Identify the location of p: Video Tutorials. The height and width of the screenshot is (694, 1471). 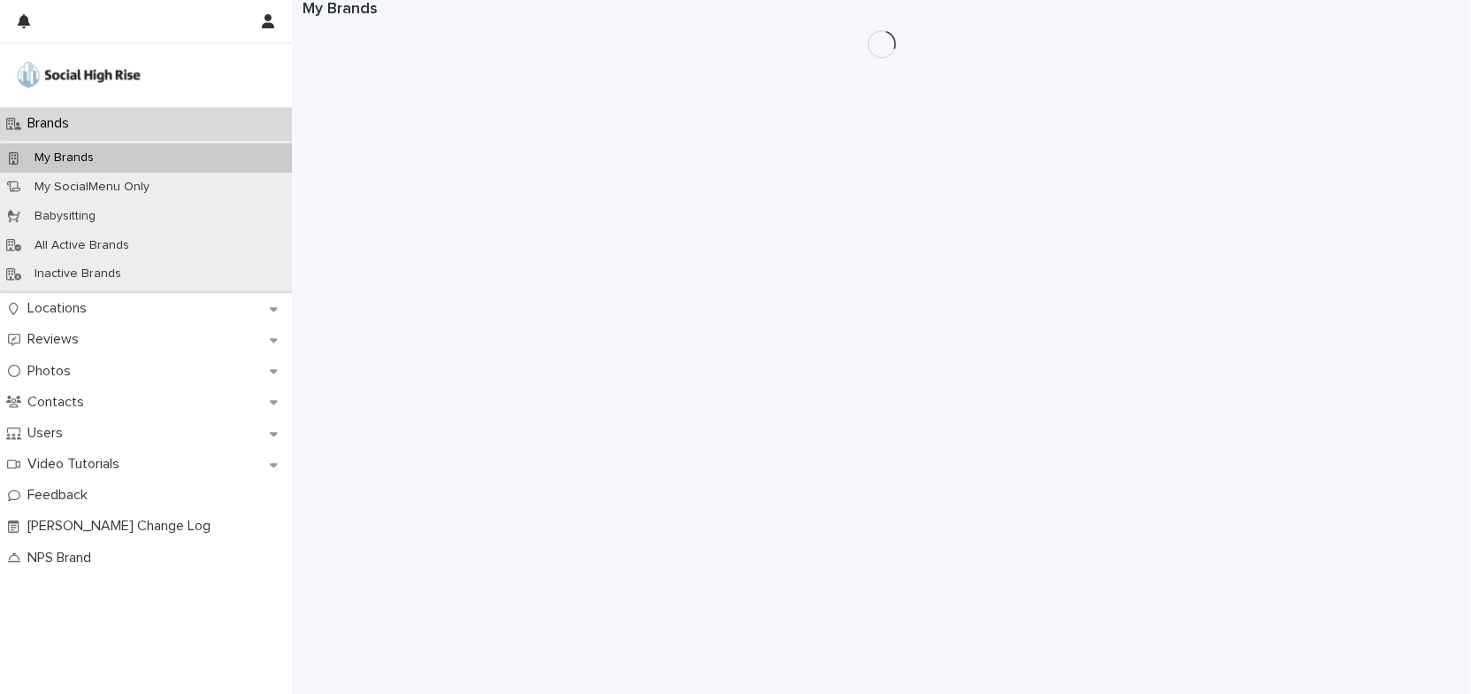
(77, 464).